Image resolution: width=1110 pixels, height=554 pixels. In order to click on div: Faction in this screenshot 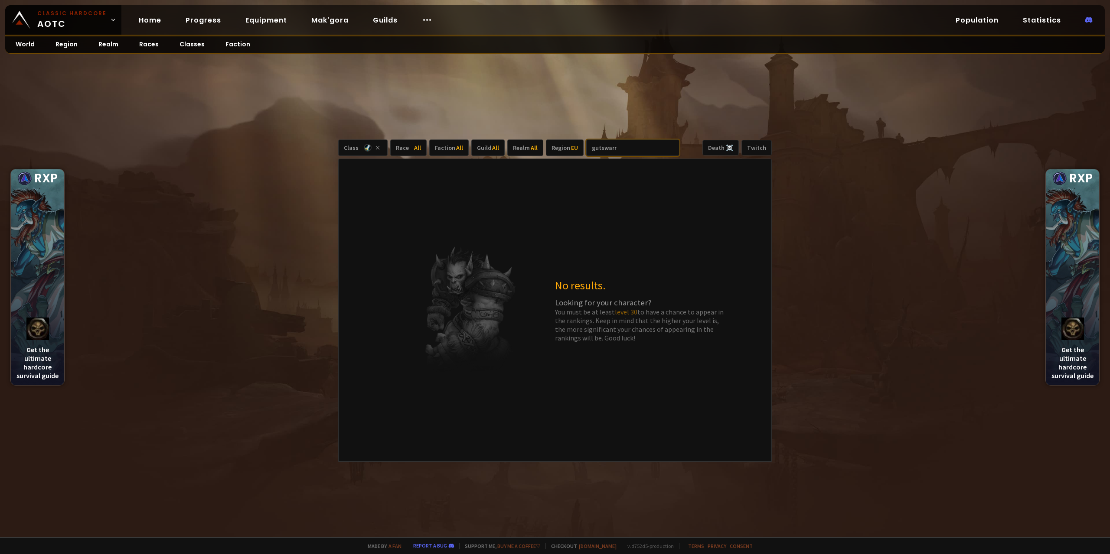, I will do `click(449, 148)`.